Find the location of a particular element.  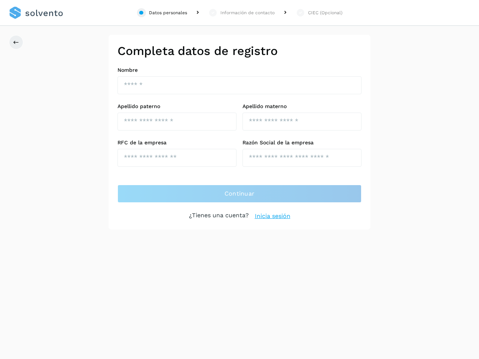

label: Razón Social de la empresa is located at coordinates (302, 142).